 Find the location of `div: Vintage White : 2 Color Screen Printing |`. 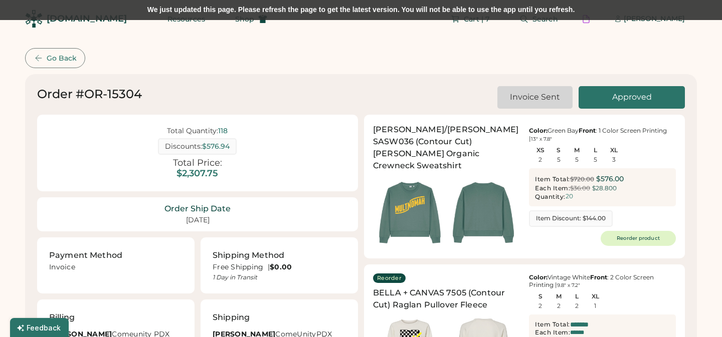

div: Vintage White : 2 Color Screen Printing | is located at coordinates (602, 282).